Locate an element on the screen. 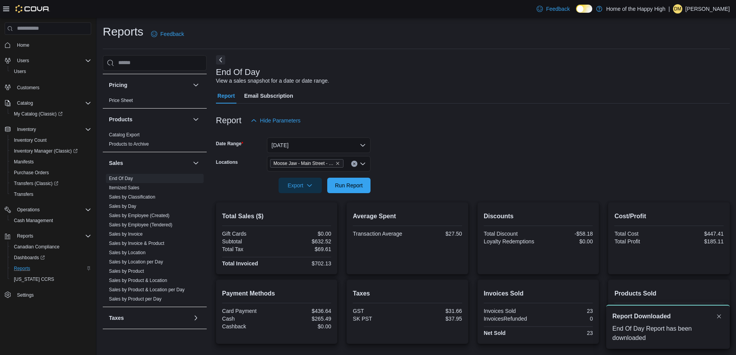  button: Manifests is located at coordinates (51, 162).